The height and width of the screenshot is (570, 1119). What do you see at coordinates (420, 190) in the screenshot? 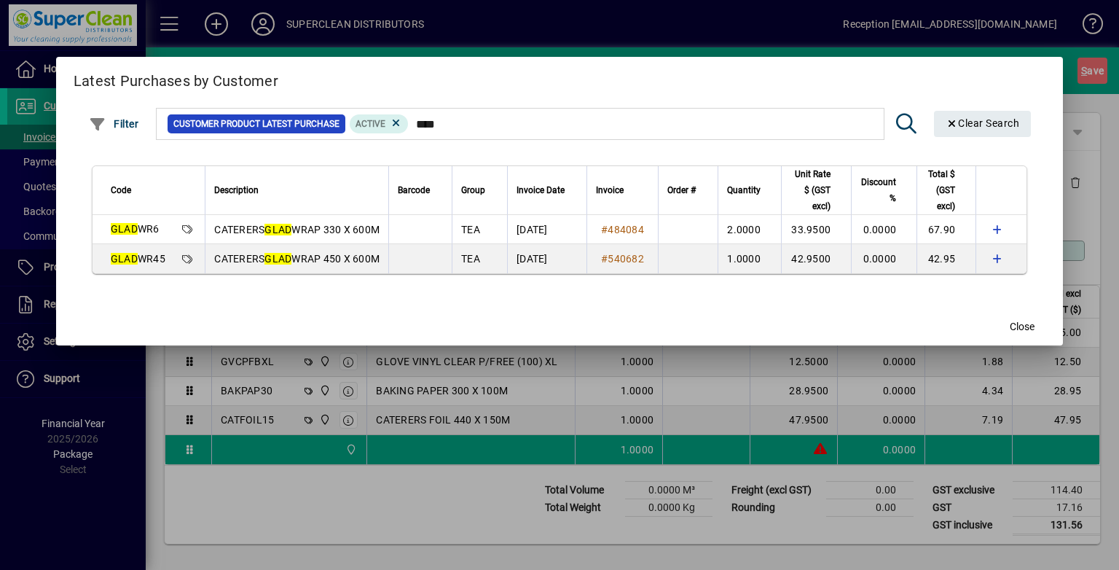
I see `div: Barcode` at bounding box center [420, 190].